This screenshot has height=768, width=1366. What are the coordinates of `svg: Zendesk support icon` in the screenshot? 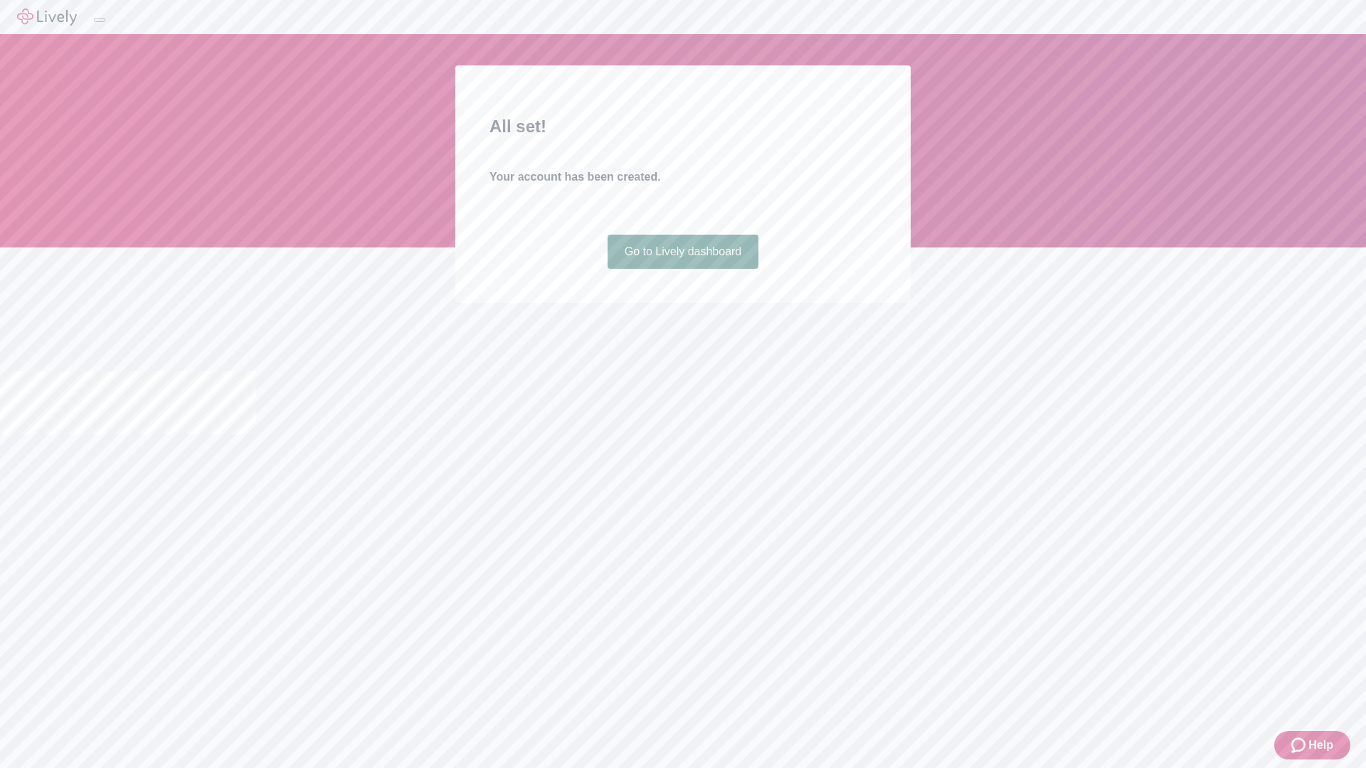 It's located at (1300, 746).